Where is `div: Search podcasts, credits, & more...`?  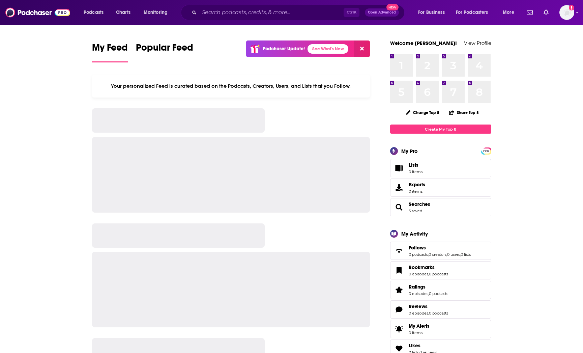 div: Search podcasts, credits, & more... is located at coordinates (299, 12).